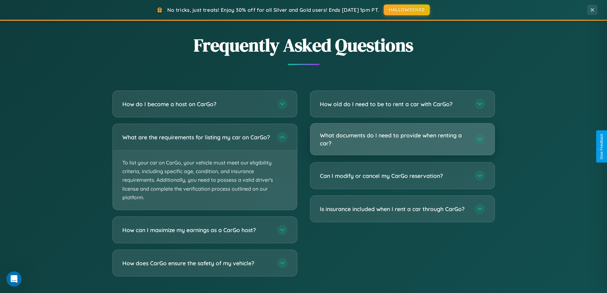 Image resolution: width=607 pixels, height=293 pixels. Describe the element at coordinates (197, 137) in the screenshot. I see `h3: What are the requirements for listing my car on CarGo?` at that location.